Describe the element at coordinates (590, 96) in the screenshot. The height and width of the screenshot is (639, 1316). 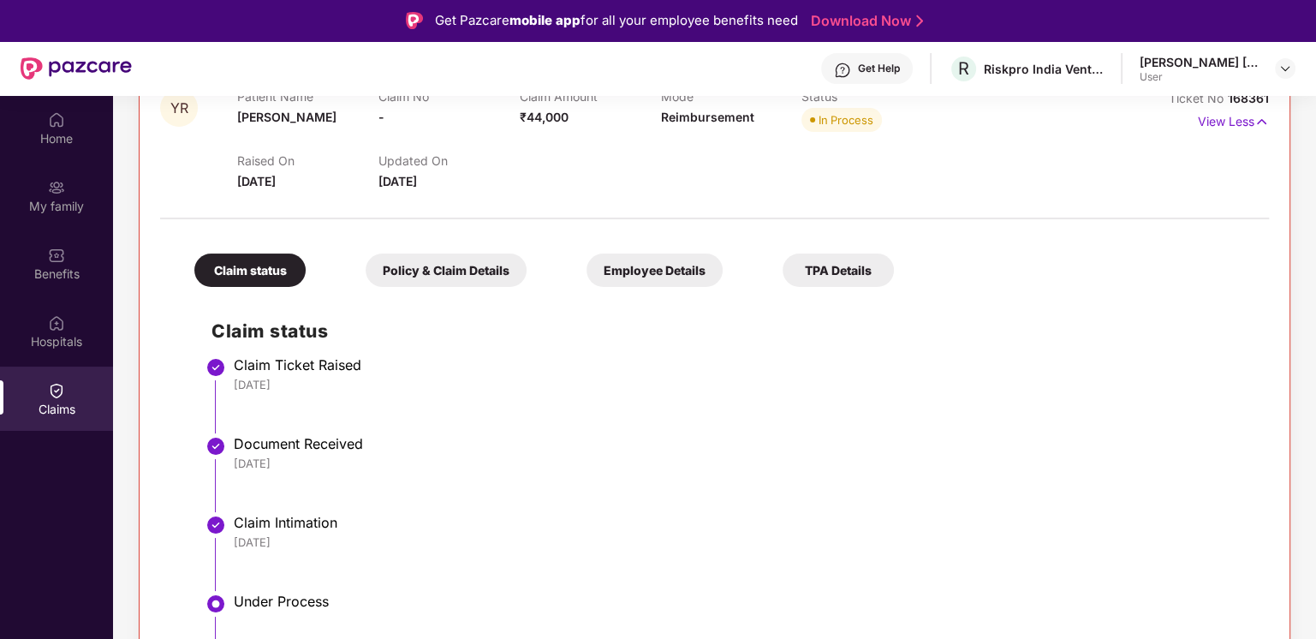
I see `p: Claim Amount` at that location.